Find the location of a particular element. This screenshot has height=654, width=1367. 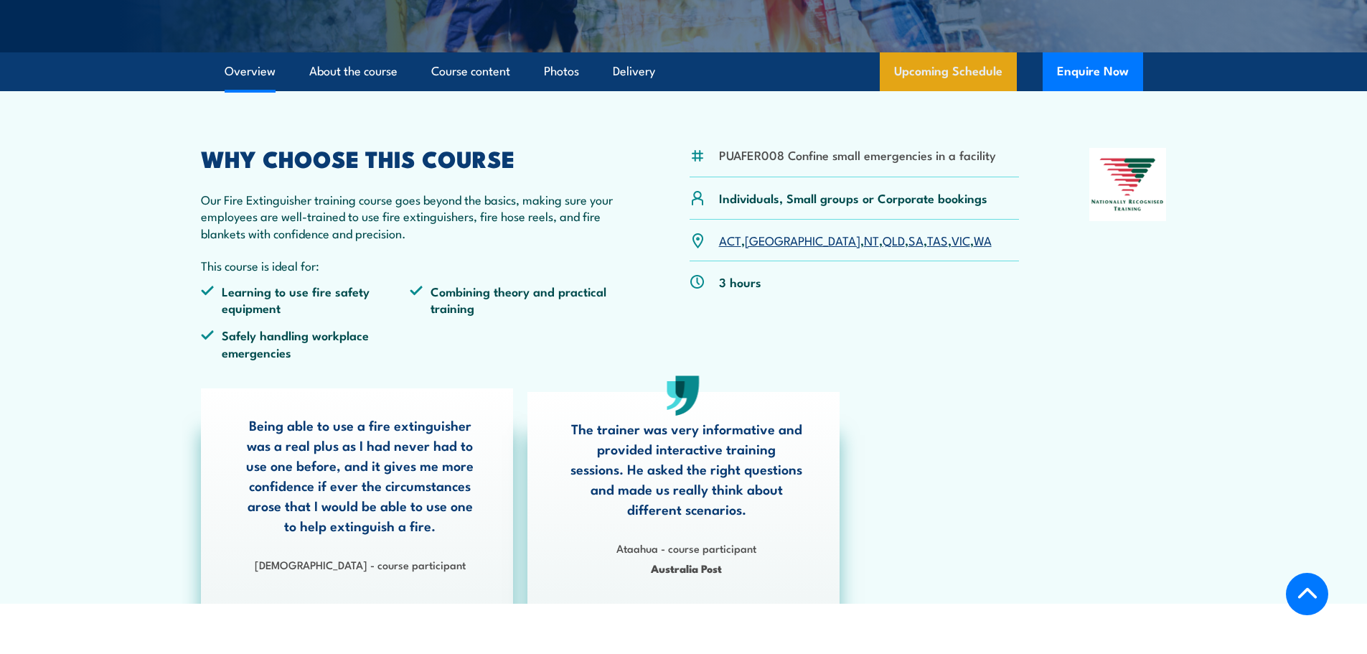

p: Individuals, Small groups or Corporate bookings is located at coordinates (853, 197).